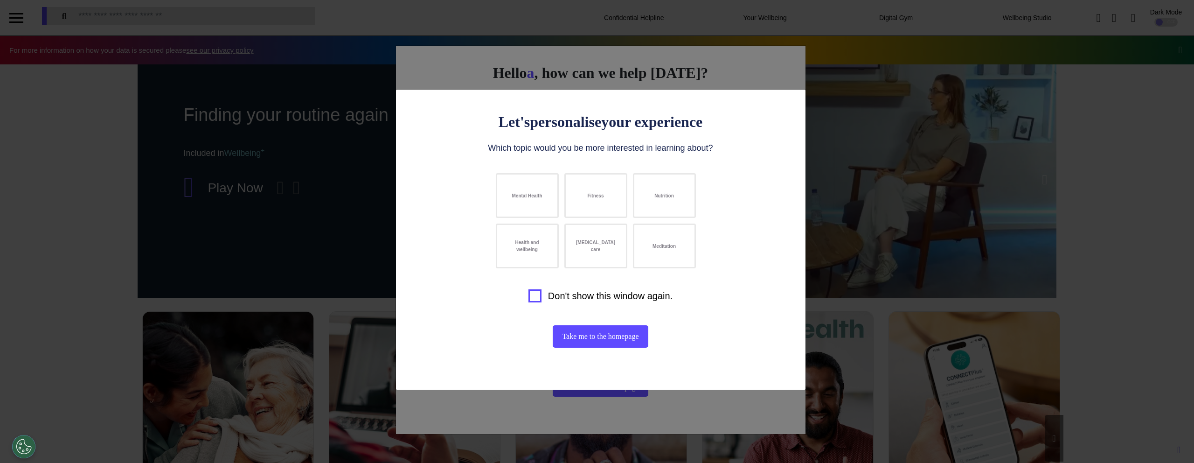 The width and height of the screenshot is (1194, 463). I want to click on p: Which topic would you be more interested in learning about?, so click(601, 148).